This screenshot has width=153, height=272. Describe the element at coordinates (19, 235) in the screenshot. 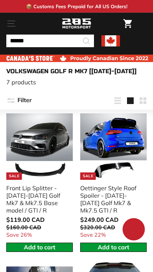

I see `span: Save 26%` at that location.